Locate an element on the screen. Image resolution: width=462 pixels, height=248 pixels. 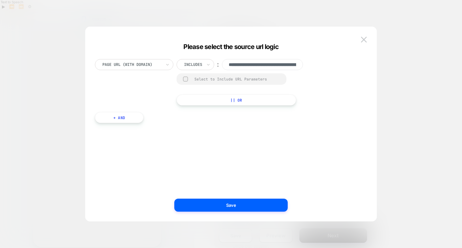
div: Select to Include URL Parameters is located at coordinates (237, 79).